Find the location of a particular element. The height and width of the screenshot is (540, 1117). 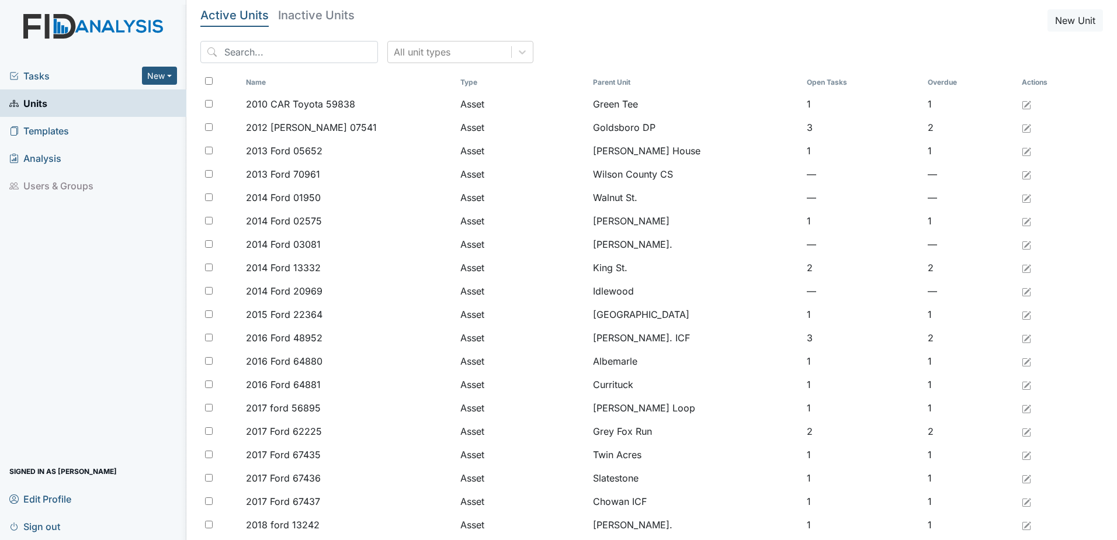

a: Tasks is located at coordinates (75, 76).